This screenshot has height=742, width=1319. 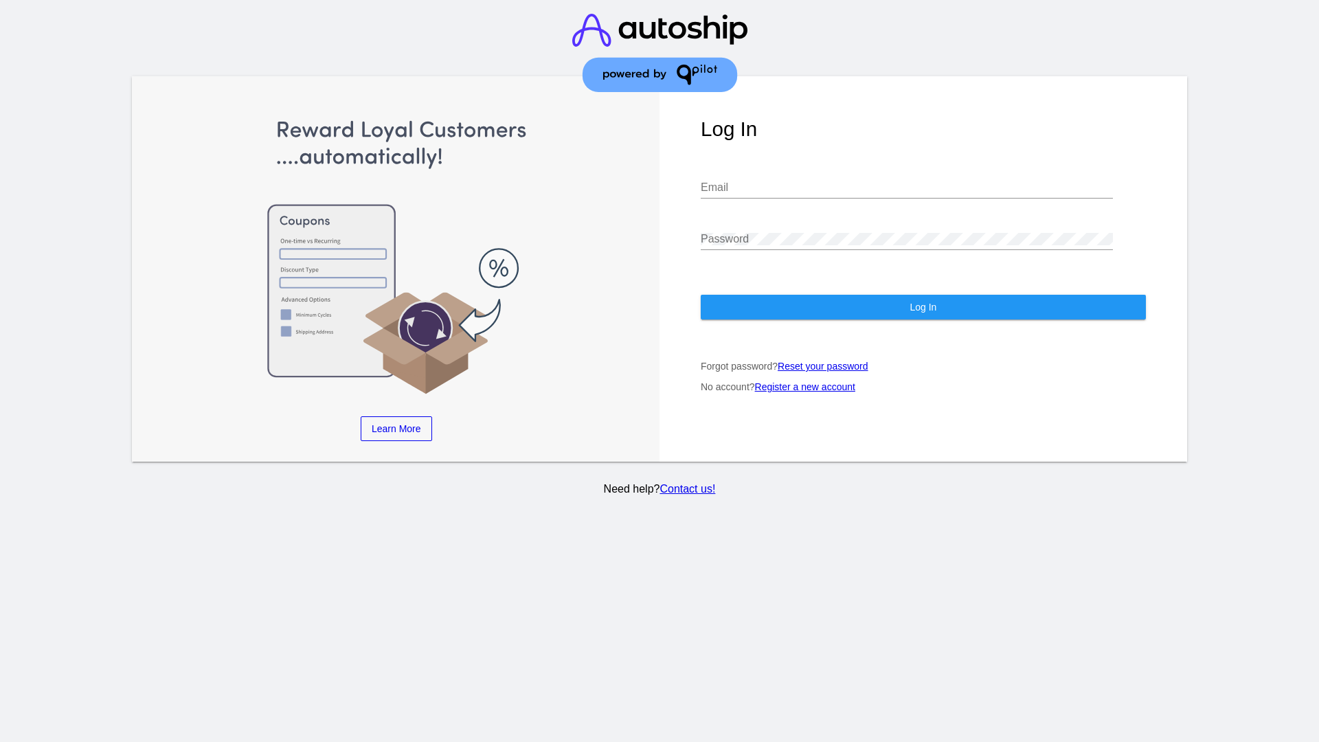 I want to click on a: Register a new account, so click(x=805, y=387).